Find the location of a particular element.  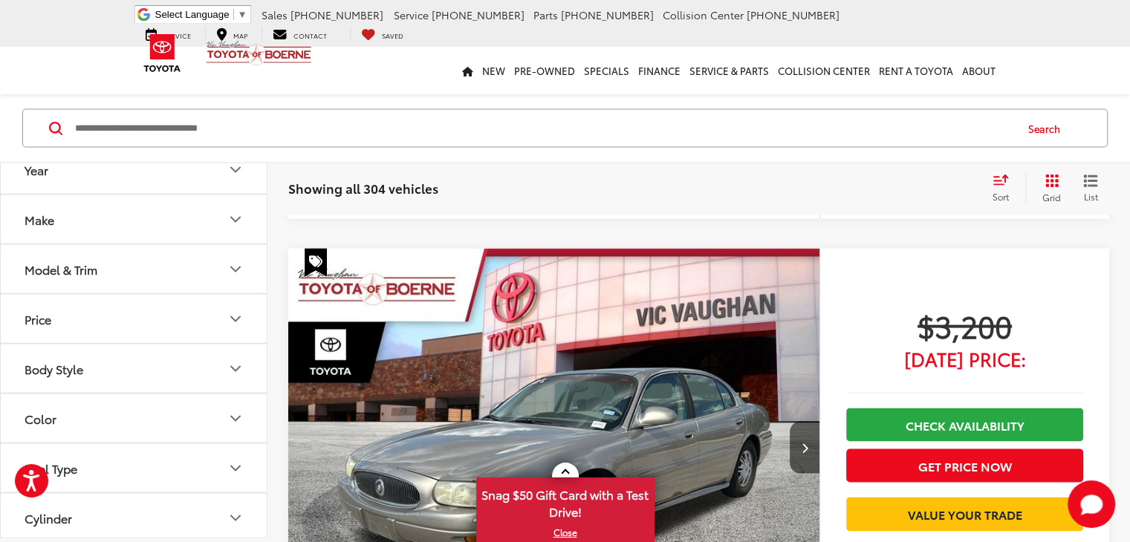

a: New is located at coordinates (493, 71).